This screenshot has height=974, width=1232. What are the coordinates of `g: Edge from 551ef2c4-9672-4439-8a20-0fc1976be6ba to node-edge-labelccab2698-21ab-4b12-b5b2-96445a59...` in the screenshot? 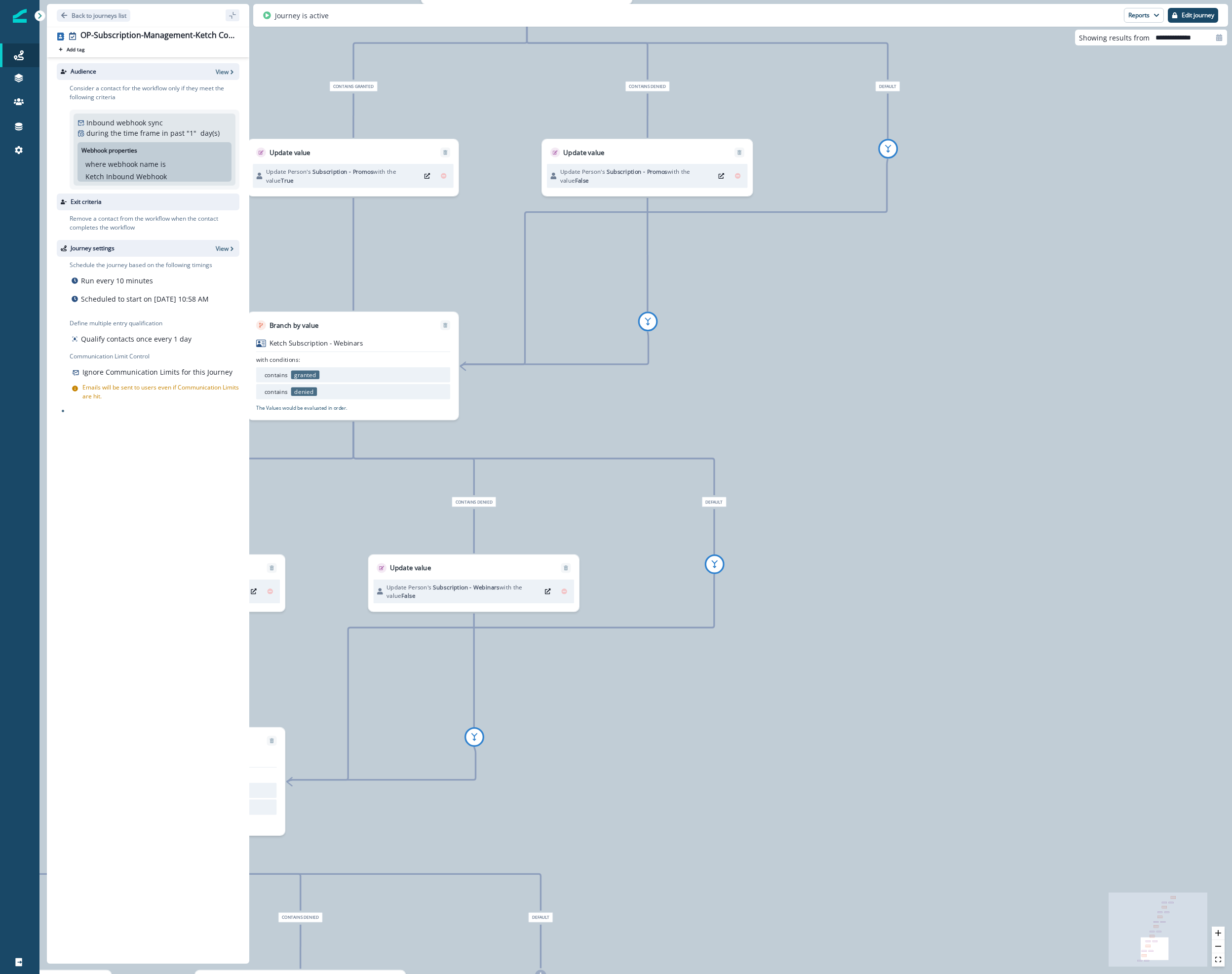 It's located at (707, 43).